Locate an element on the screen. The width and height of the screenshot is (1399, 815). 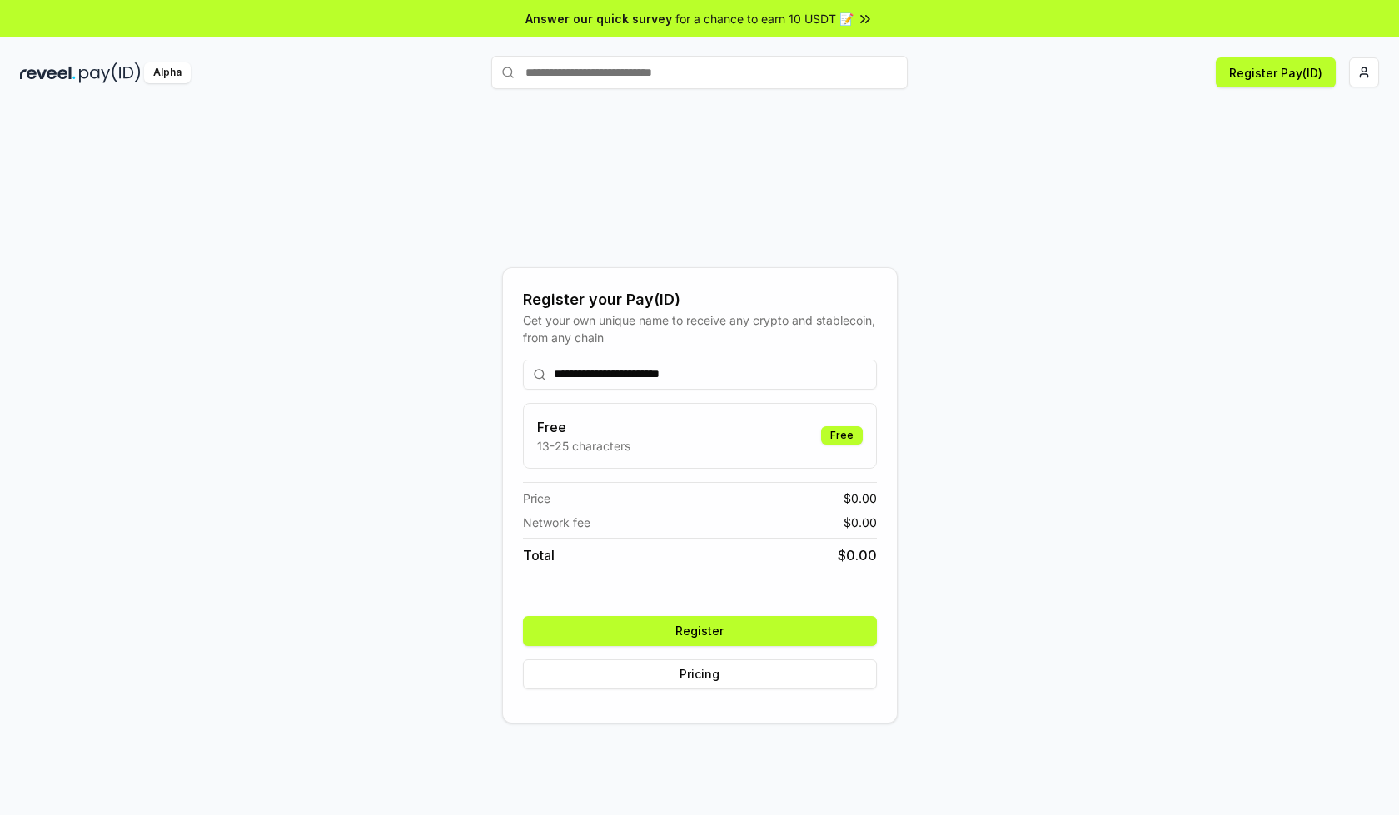
span: Answer our quick survey is located at coordinates (599, 18).